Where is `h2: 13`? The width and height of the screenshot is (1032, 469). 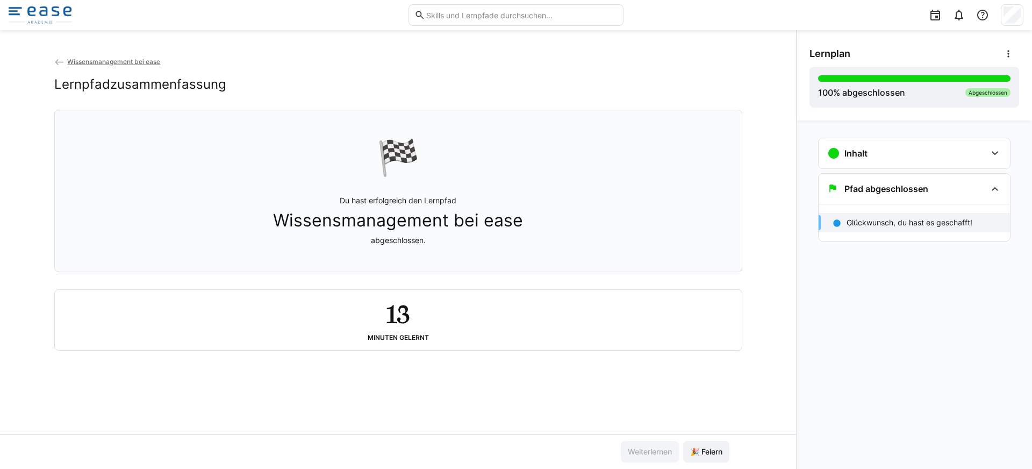 h2: 13 is located at coordinates (398, 314).